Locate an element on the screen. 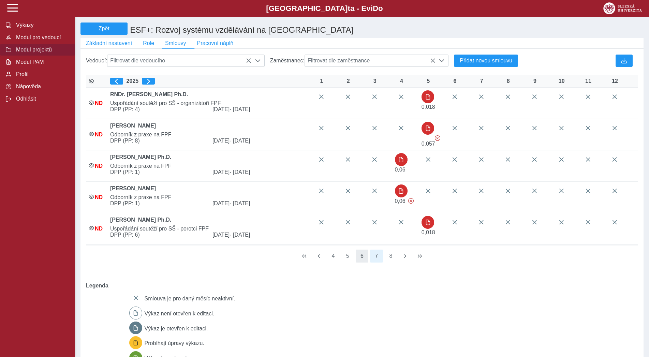  span: Smlouvy is located at coordinates (175, 43).